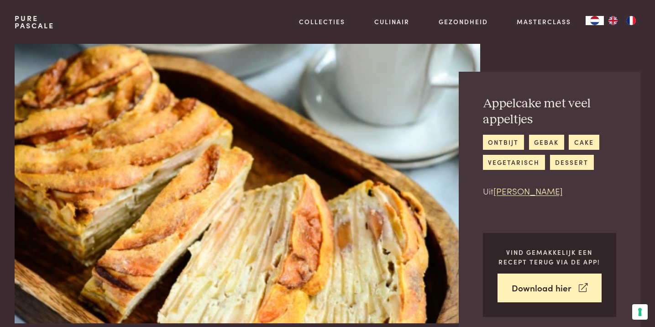 This screenshot has height=327, width=655. Describe the element at coordinates (514, 162) in the screenshot. I see `a: vegetarisch` at that location.